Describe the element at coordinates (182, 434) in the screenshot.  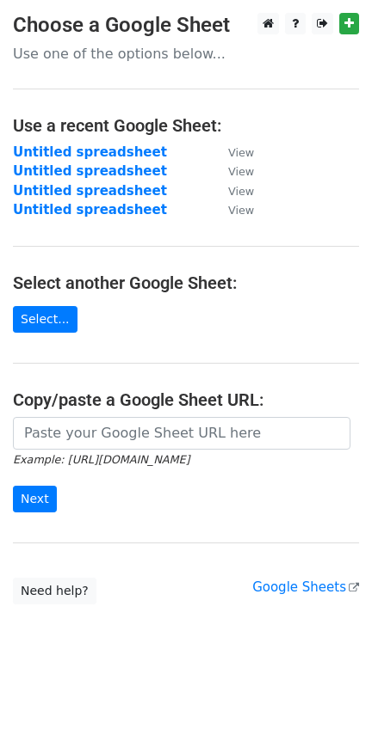
I see `input: Paste your Google Sheet URL here` at that location.